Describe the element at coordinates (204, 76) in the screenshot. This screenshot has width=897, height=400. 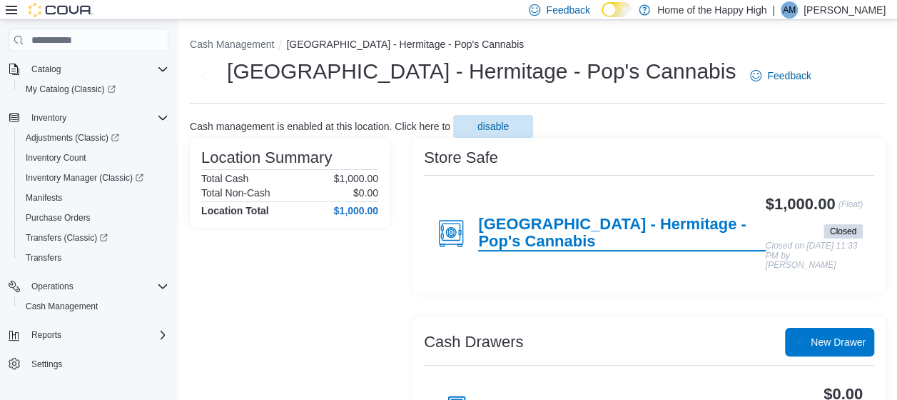
I see `button: Next` at that location.